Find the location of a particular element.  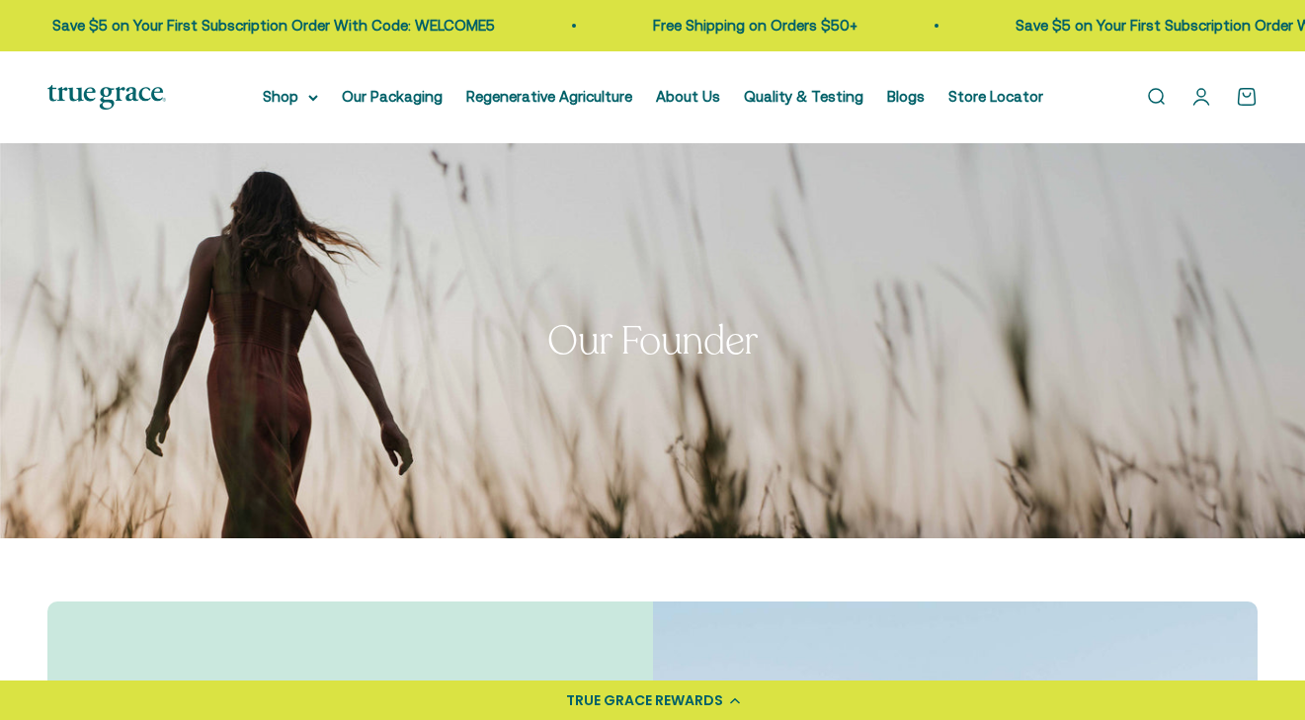

a: Regenerative Agriculture is located at coordinates (549, 96).